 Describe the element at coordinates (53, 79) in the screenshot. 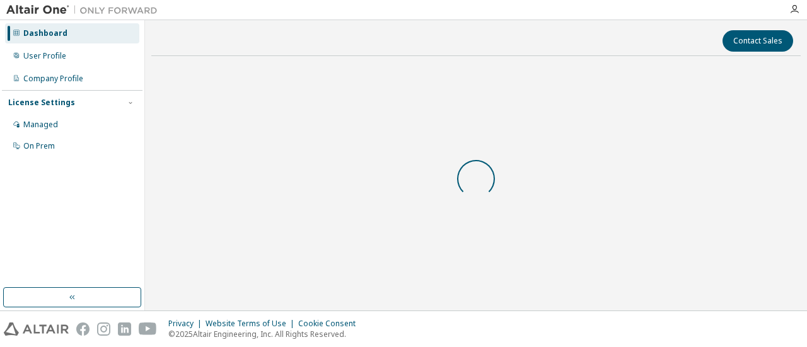

I see `div: Company Profile` at that location.